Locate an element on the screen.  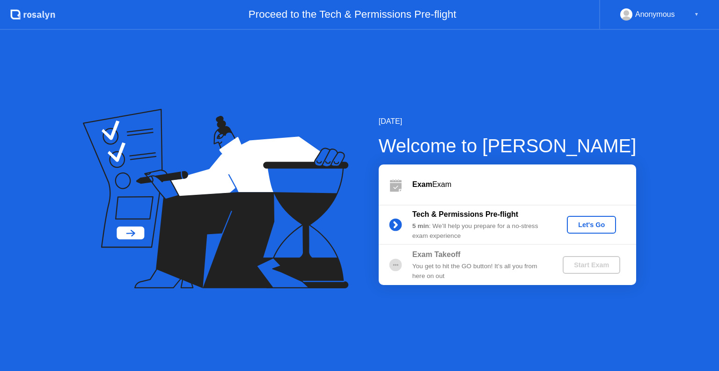
b: Exam is located at coordinates (422, 184).